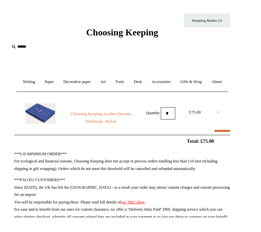 This screenshot has width=261, height=232. Describe the element at coordinates (231, 87) in the screenshot. I see `a: About` at that location.